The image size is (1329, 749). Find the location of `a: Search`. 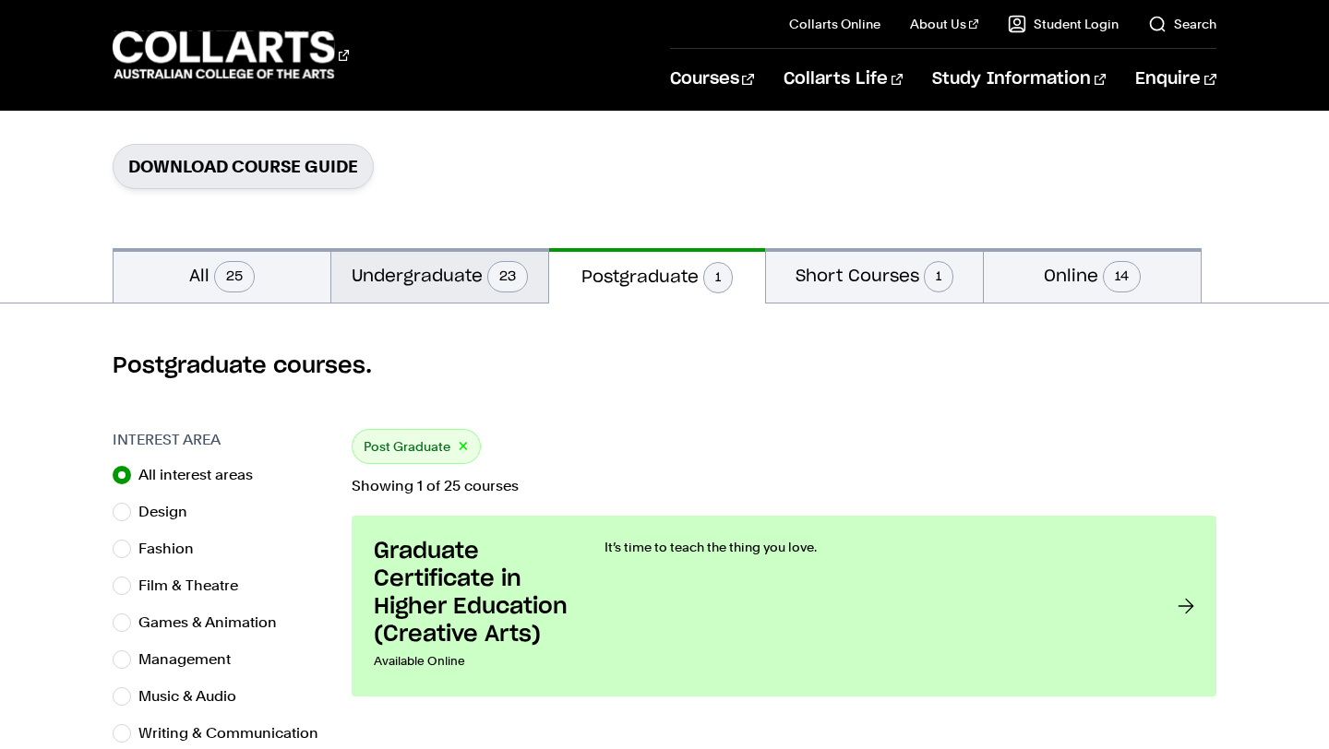

a: Search is located at coordinates (1182, 24).